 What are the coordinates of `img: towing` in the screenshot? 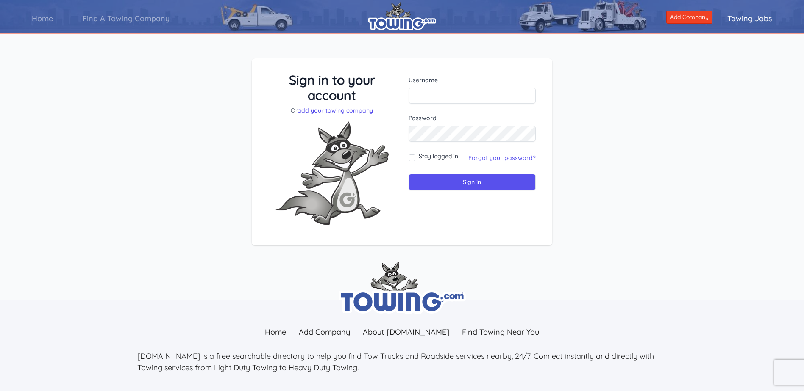 It's located at (402, 288).